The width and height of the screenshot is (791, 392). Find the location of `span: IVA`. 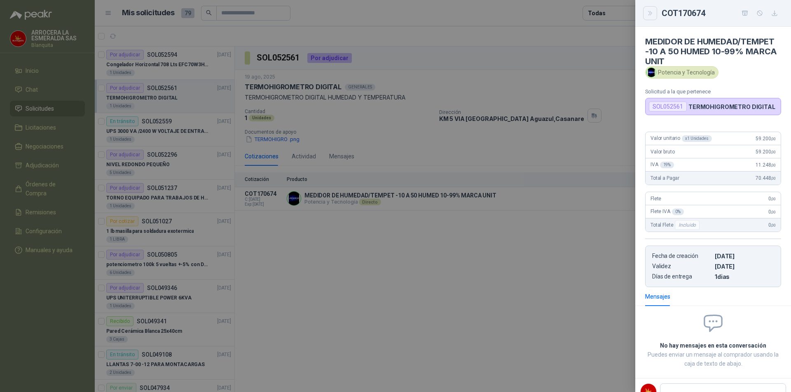

span: IVA is located at coordinates (662, 165).